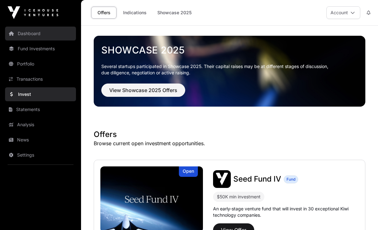 The width and height of the screenshot is (378, 230). Describe the element at coordinates (143, 93) in the screenshot. I see `a: View Showcase 2025 Offers` at that location.